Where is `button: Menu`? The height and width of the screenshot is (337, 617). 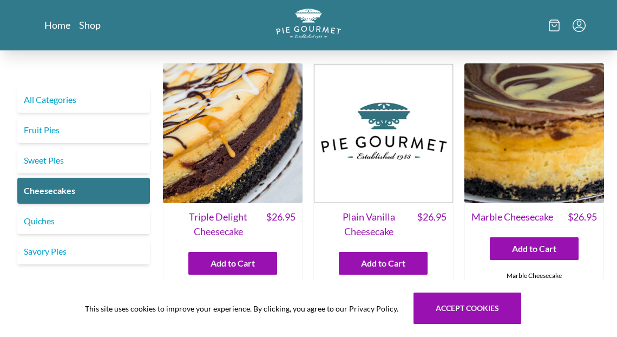
button: Menu is located at coordinates (579, 25).